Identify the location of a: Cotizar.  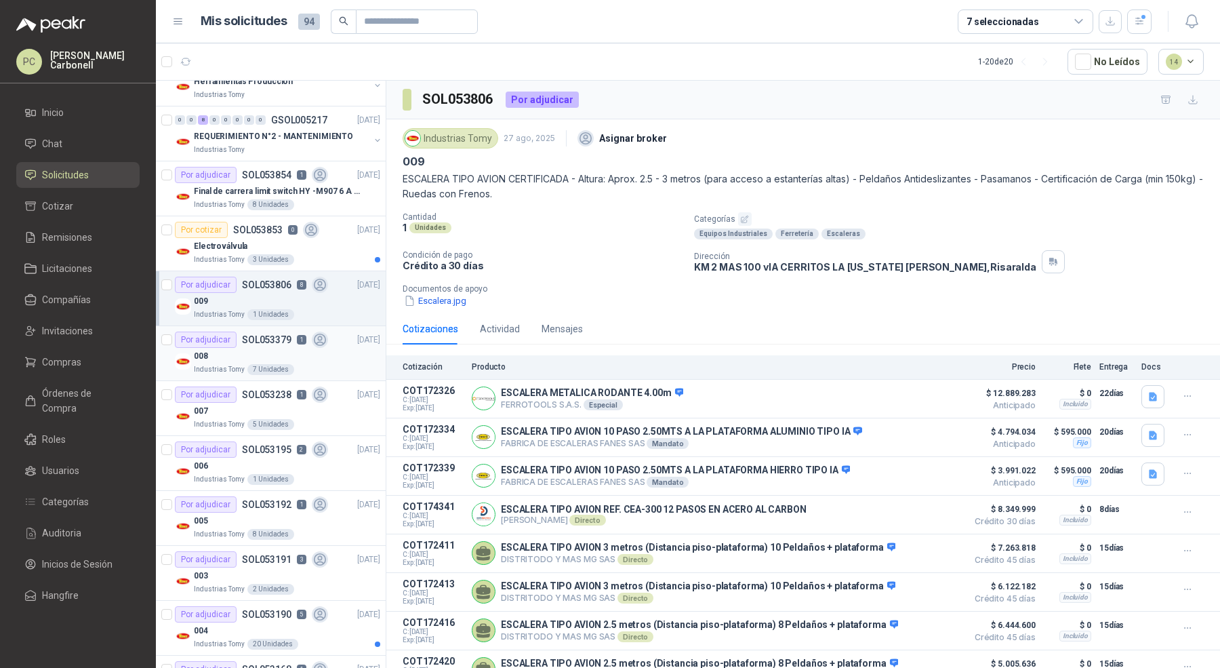
(78, 206).